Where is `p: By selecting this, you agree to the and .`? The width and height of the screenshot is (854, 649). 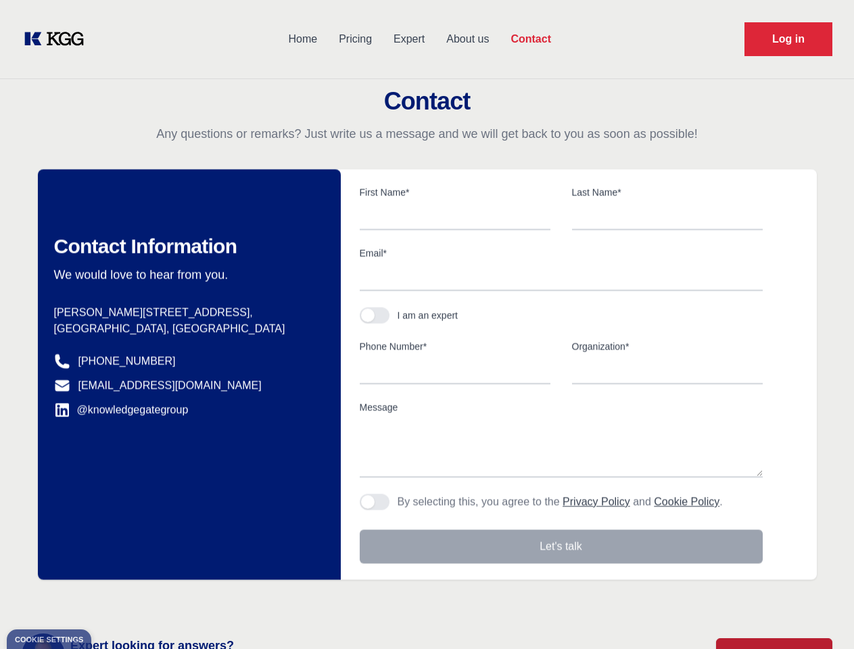
p: By selecting this, you agree to the and . is located at coordinates (560, 502).